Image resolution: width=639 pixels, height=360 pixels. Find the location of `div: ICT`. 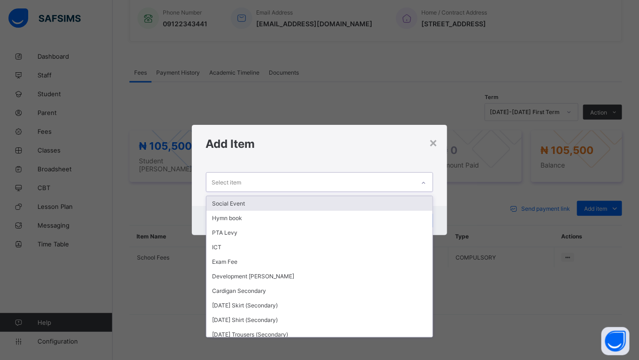

div: ICT is located at coordinates (320, 247).